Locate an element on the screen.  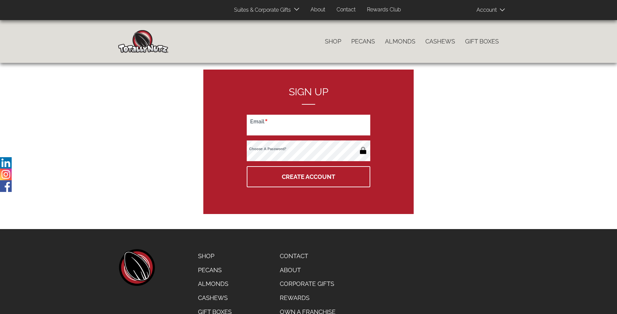
a: home is located at coordinates (137, 267).